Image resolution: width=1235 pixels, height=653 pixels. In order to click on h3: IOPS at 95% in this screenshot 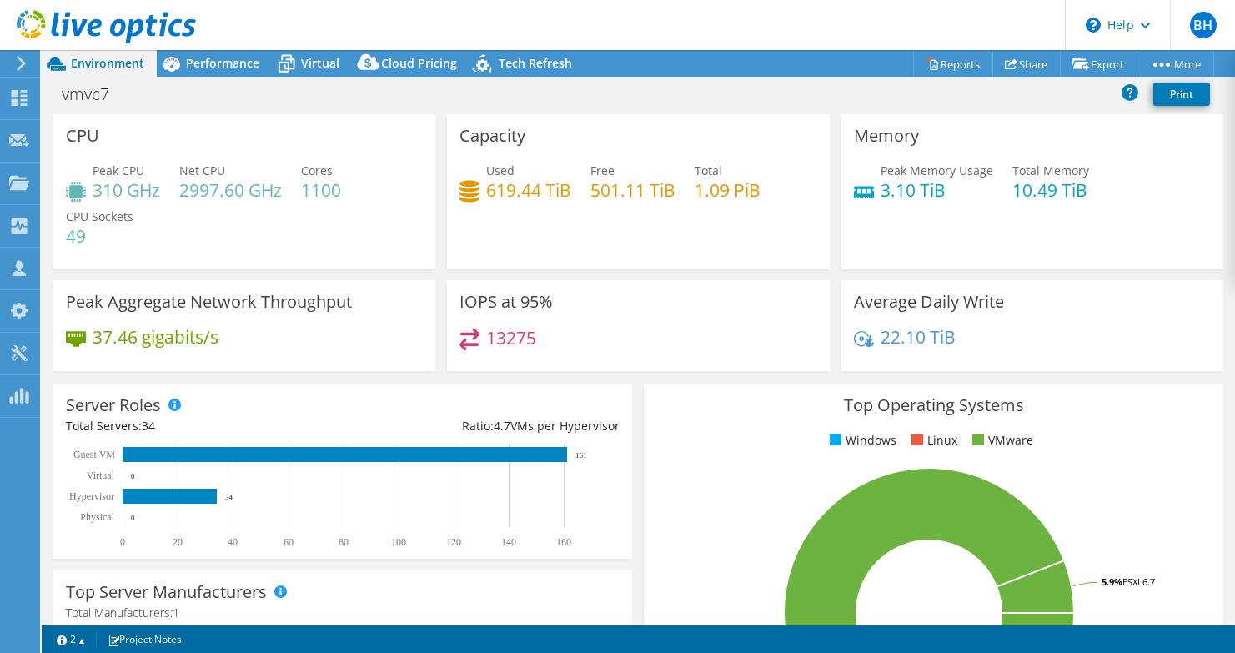, I will do `click(506, 302)`.